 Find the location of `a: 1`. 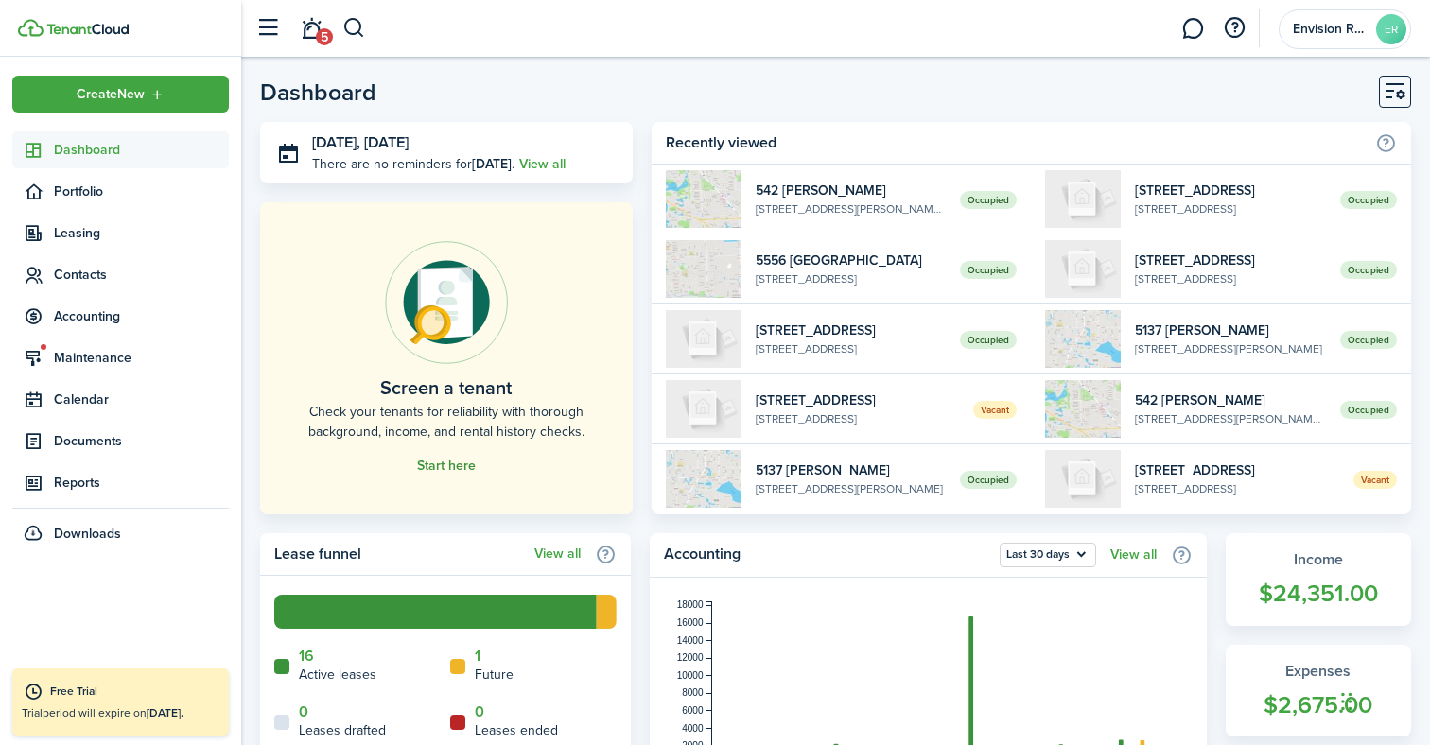

a: 1 is located at coordinates (478, 656).